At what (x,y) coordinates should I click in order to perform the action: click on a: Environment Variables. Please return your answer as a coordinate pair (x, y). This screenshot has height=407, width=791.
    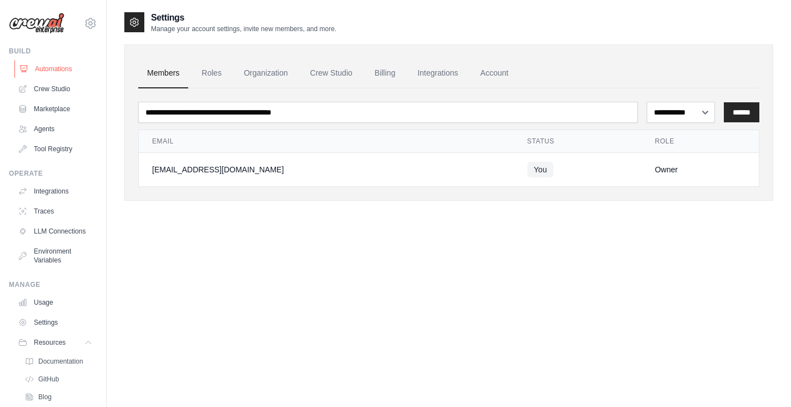
    Looking at the image, I should click on (55, 255).